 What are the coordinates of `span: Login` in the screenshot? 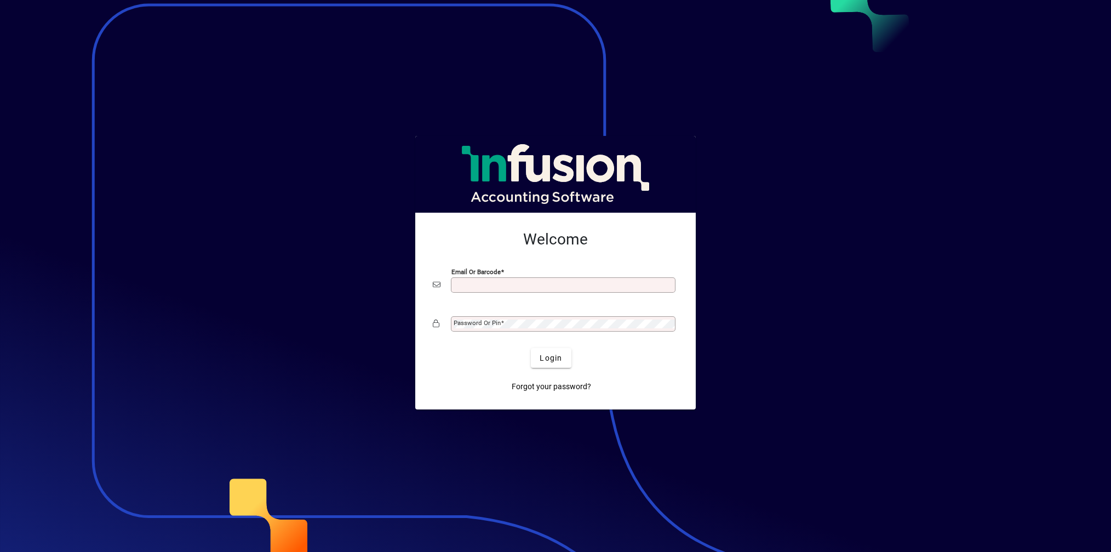 It's located at (551, 358).